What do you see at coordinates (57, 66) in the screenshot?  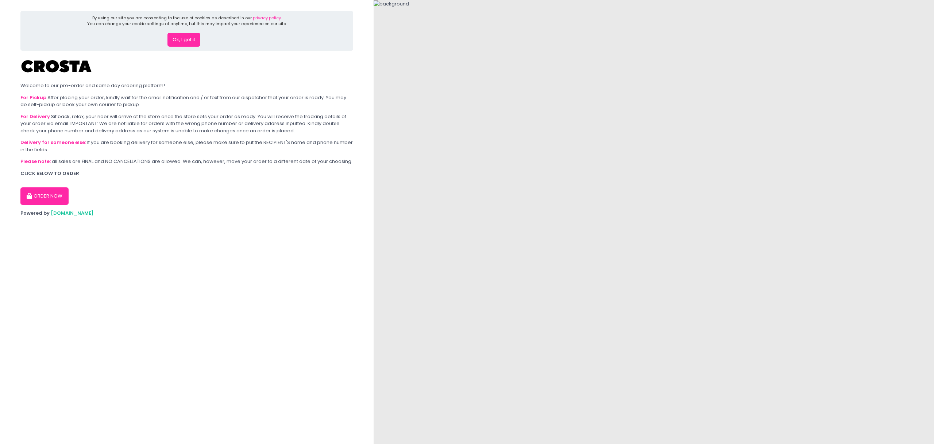 I see `img: Crosta Pizzeria` at bounding box center [57, 66].